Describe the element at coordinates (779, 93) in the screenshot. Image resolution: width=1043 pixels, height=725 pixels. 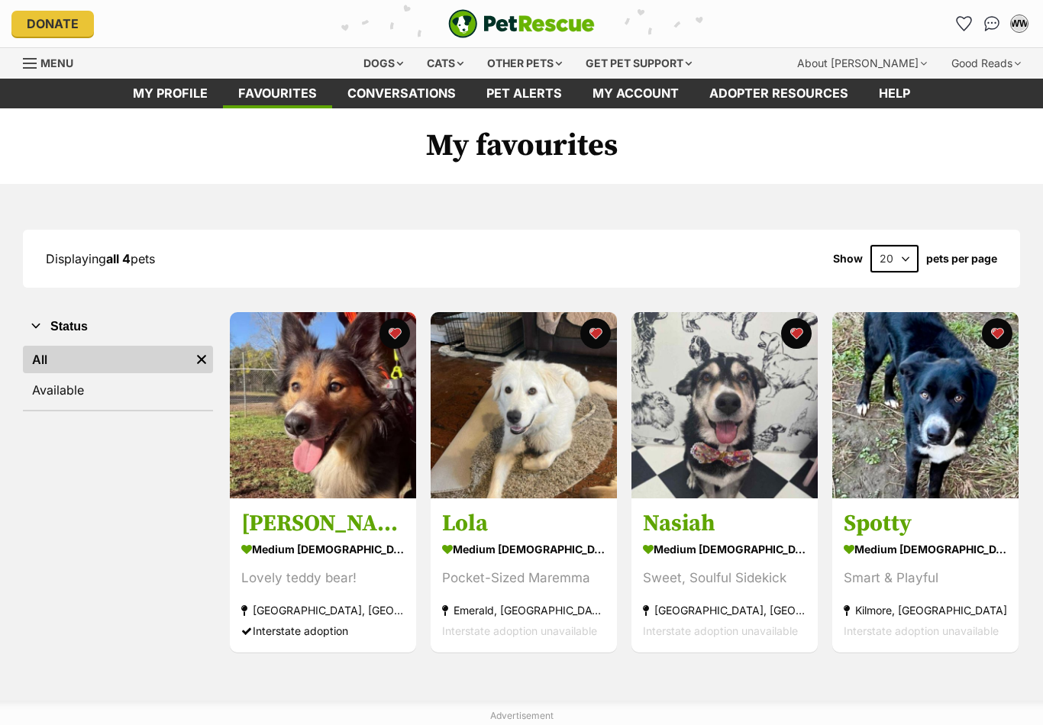
I see `a: Adopter resources` at that location.